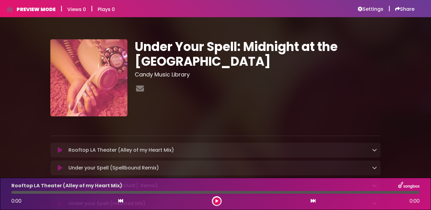  Describe the element at coordinates (409, 186) in the screenshot. I see `img: songbox-logo-white.png` at that location.